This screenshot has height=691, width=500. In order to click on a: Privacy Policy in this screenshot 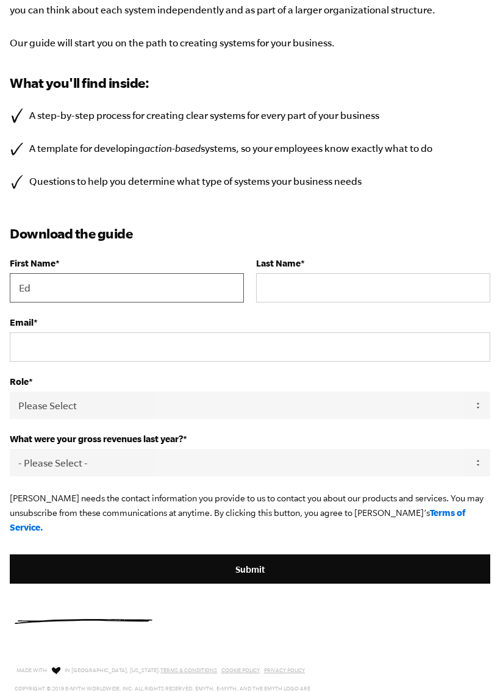, I will do `click(284, 670)`.